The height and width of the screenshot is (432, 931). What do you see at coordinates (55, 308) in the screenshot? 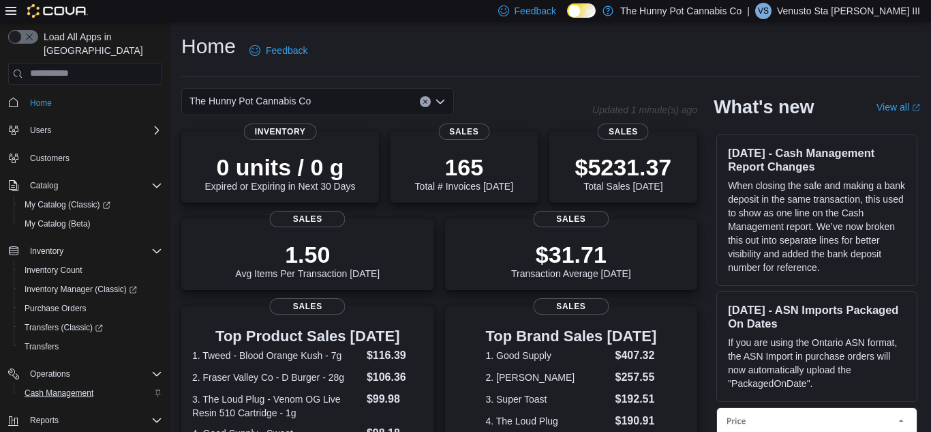
I see `a: Purchase Orders` at bounding box center [55, 308].